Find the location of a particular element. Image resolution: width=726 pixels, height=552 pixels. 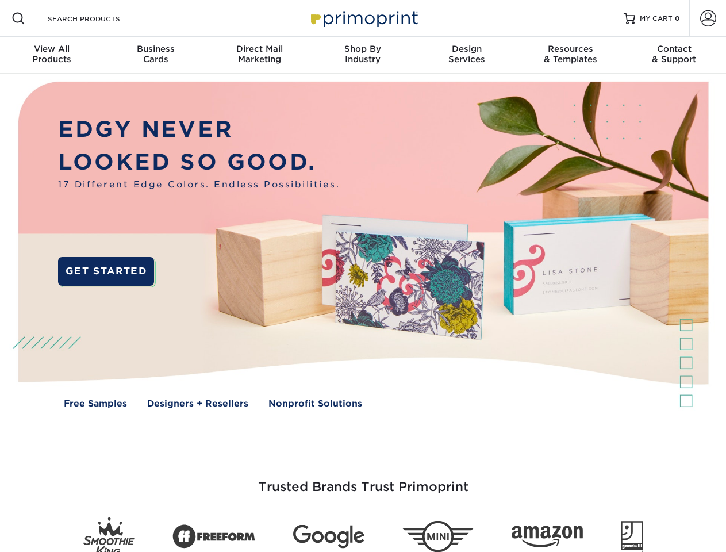

img: Primoprint is located at coordinates (363, 18).